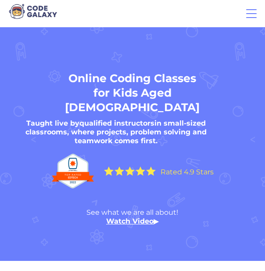  I want to click on strong: Watch Video, so click(130, 221).